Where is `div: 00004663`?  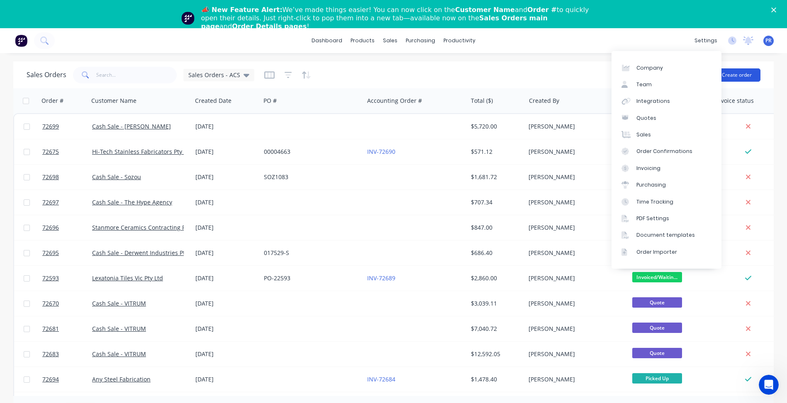 div: 00004663 is located at coordinates (310, 152).